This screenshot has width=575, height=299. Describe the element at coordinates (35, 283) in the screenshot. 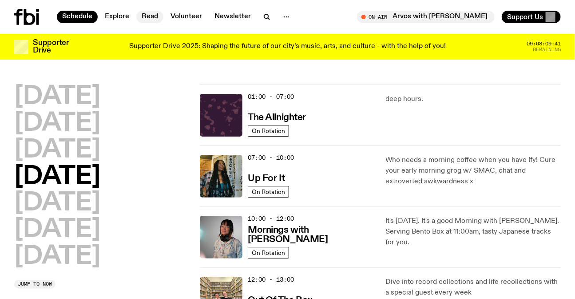

I see `span: Jump to now` at that location.